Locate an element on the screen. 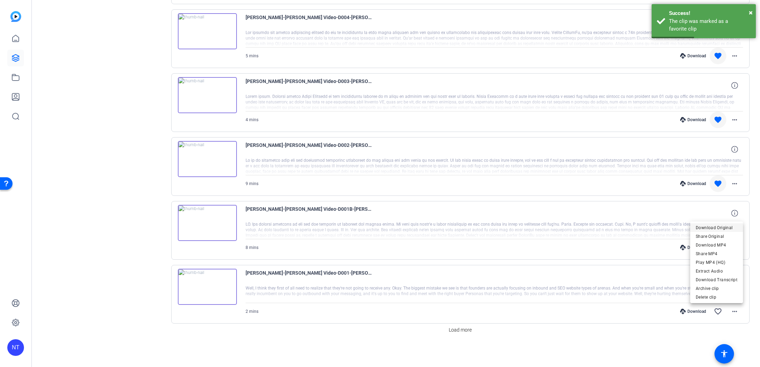 This screenshot has height=367, width=760. span: Share Original is located at coordinates (716, 237).